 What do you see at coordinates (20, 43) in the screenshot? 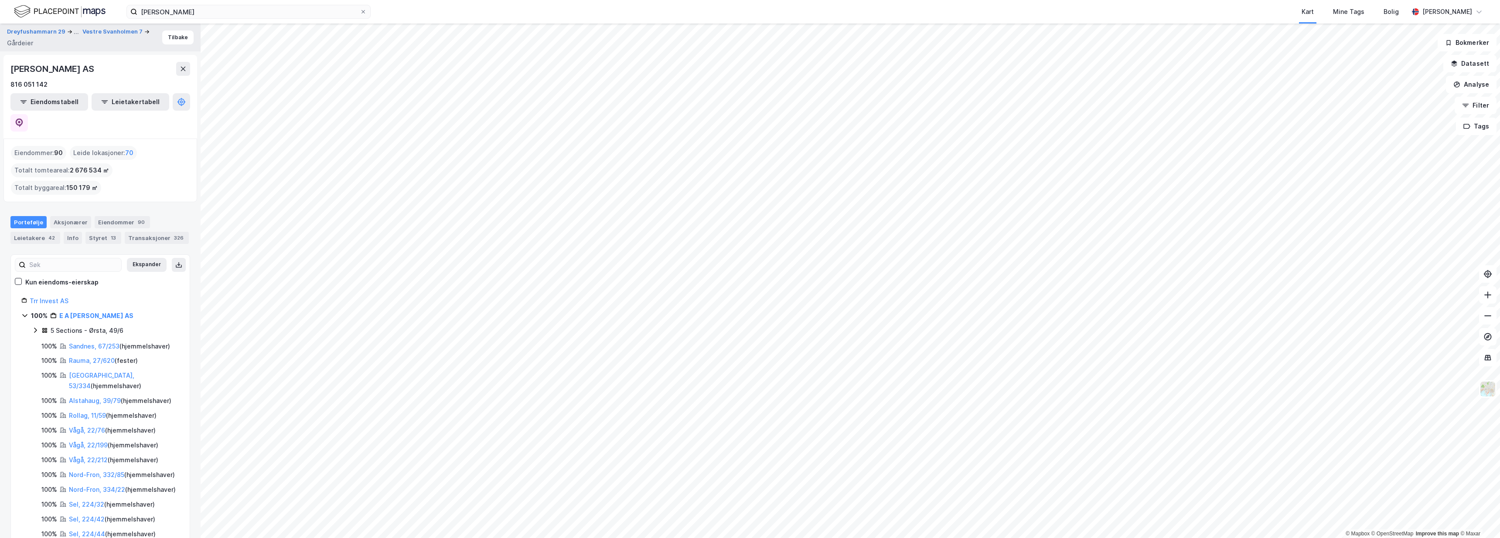
I see `div: Gårdeier` at bounding box center [20, 43].